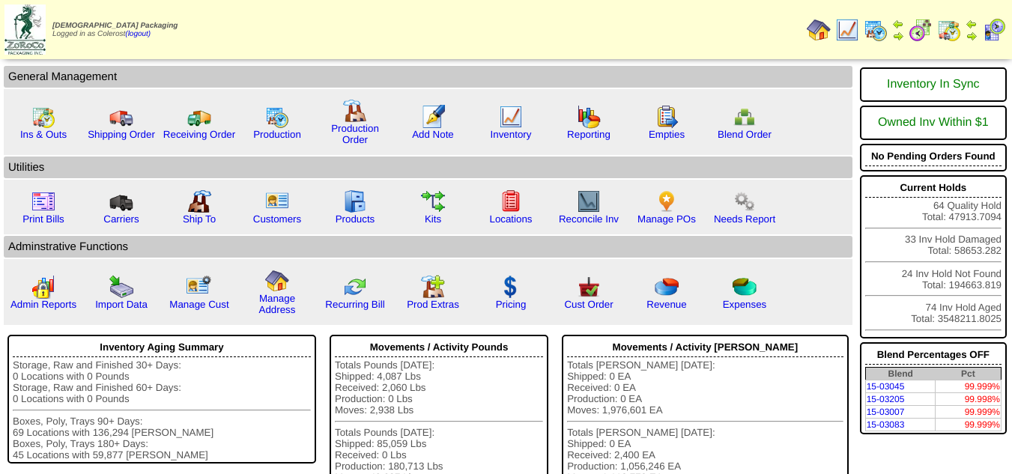  What do you see at coordinates (511, 134) in the screenshot?
I see `a: Inventory` at bounding box center [511, 134].